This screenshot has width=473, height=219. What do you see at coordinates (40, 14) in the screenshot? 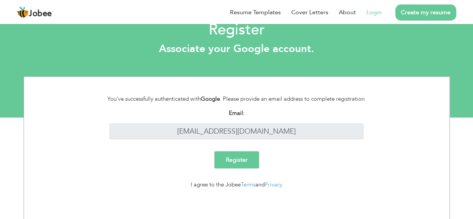
I see `span: Jobee` at bounding box center [40, 14].